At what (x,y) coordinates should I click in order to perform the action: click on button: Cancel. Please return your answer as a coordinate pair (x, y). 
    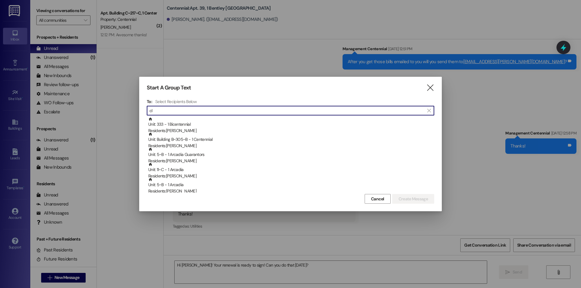
    Looking at the image, I should click on (378, 199).